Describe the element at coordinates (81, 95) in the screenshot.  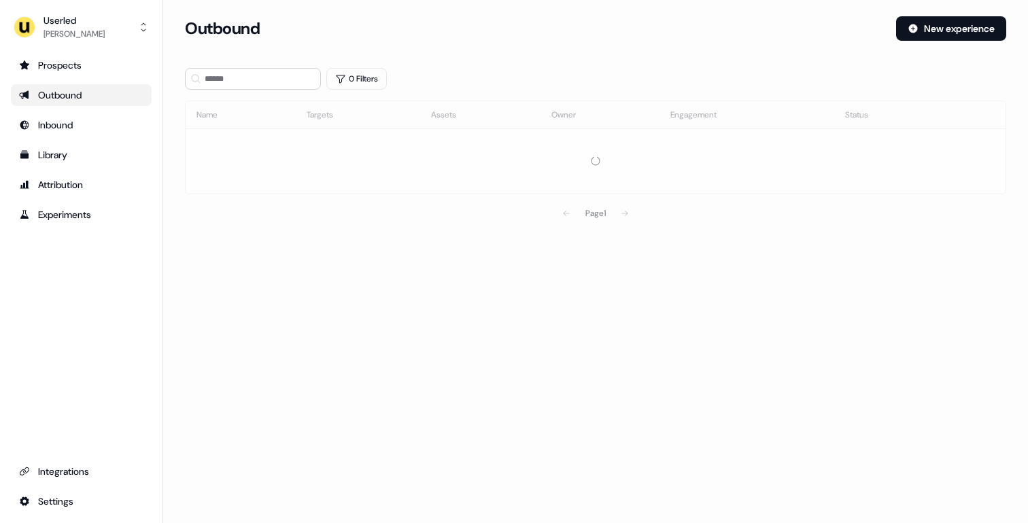
I see `div: Outbound` at that location.